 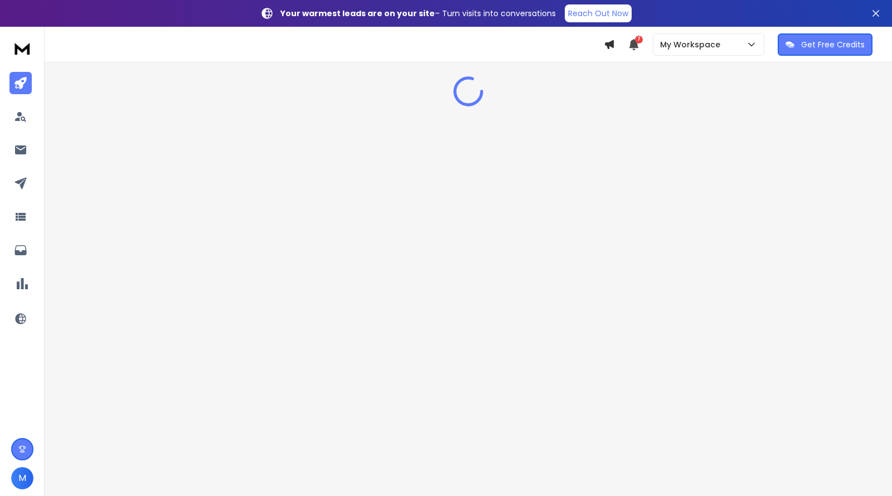 I want to click on img: logo, so click(x=22, y=48).